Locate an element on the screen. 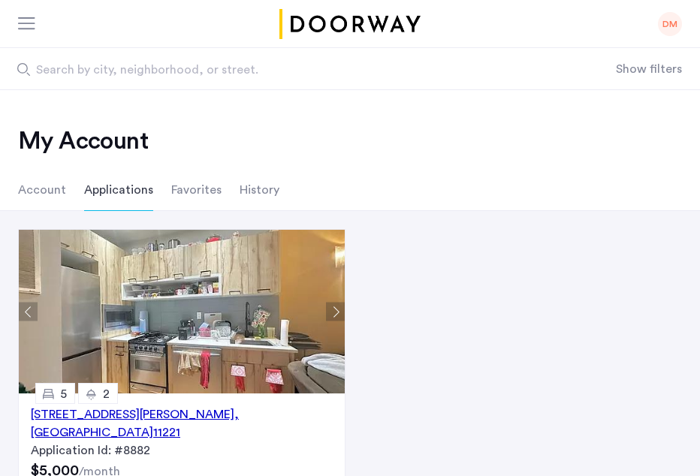 The width and height of the screenshot is (700, 476). span: 2 is located at coordinates (106, 394).